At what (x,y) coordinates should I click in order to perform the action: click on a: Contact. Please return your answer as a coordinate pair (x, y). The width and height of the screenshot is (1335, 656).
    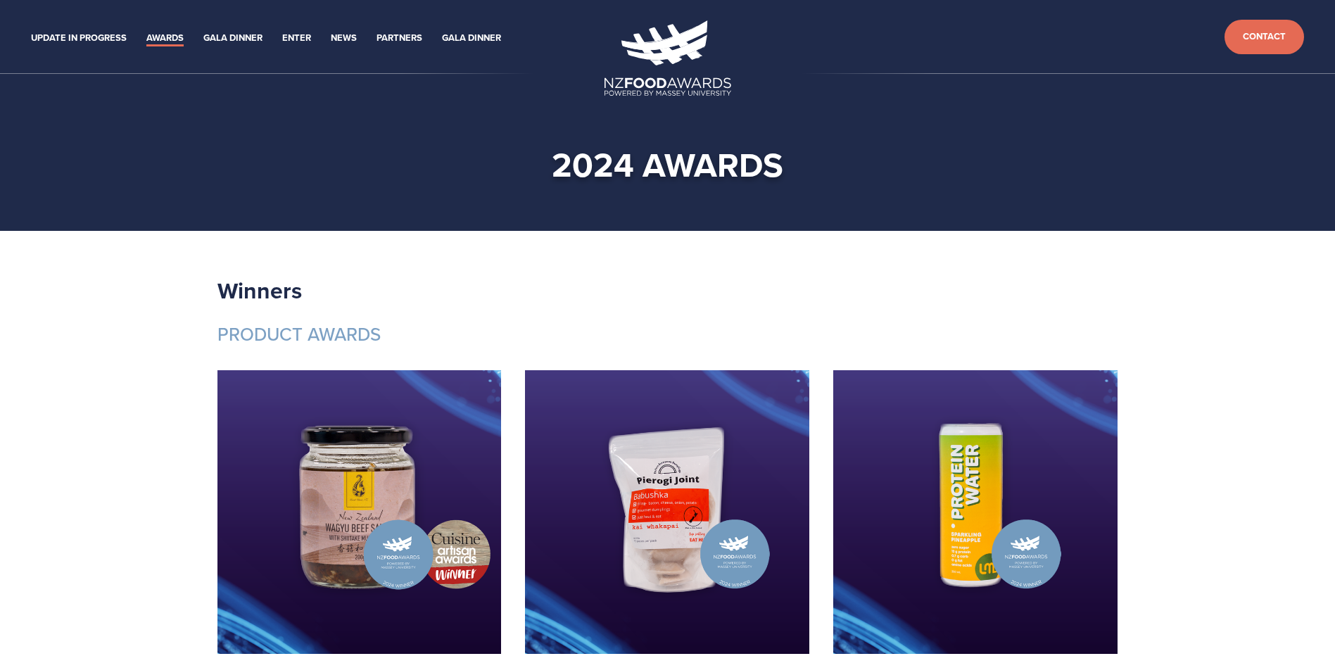
    Looking at the image, I should click on (1264, 37).